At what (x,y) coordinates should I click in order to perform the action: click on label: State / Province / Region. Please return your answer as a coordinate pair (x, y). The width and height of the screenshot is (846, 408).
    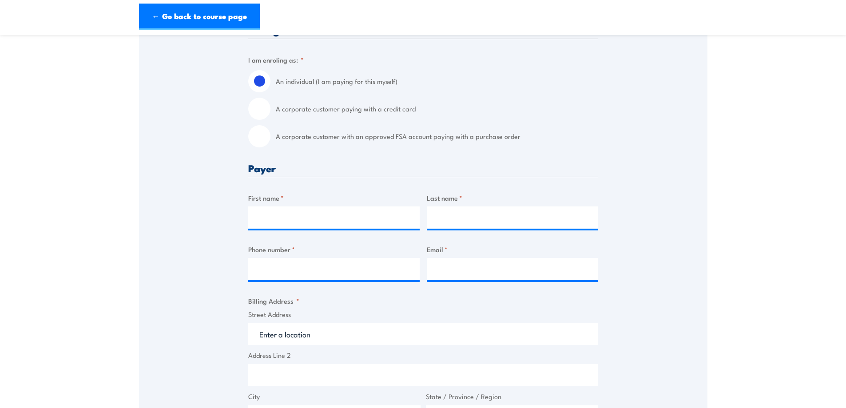
    Looking at the image, I should click on (512, 396).